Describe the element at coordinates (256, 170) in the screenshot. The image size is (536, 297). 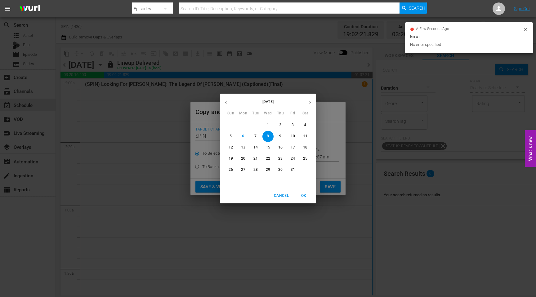
I see `button: 28` at that location.